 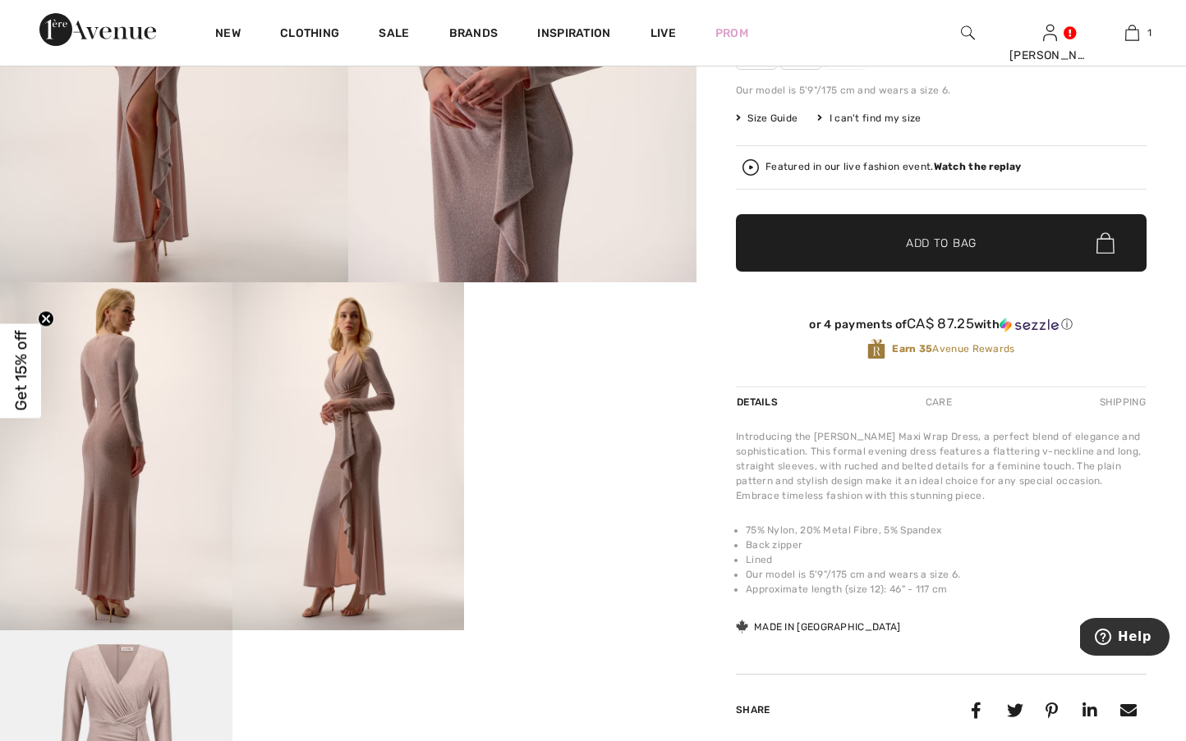 What do you see at coordinates (941, 243) in the screenshot?
I see `span: Add to Bag` at bounding box center [941, 243].